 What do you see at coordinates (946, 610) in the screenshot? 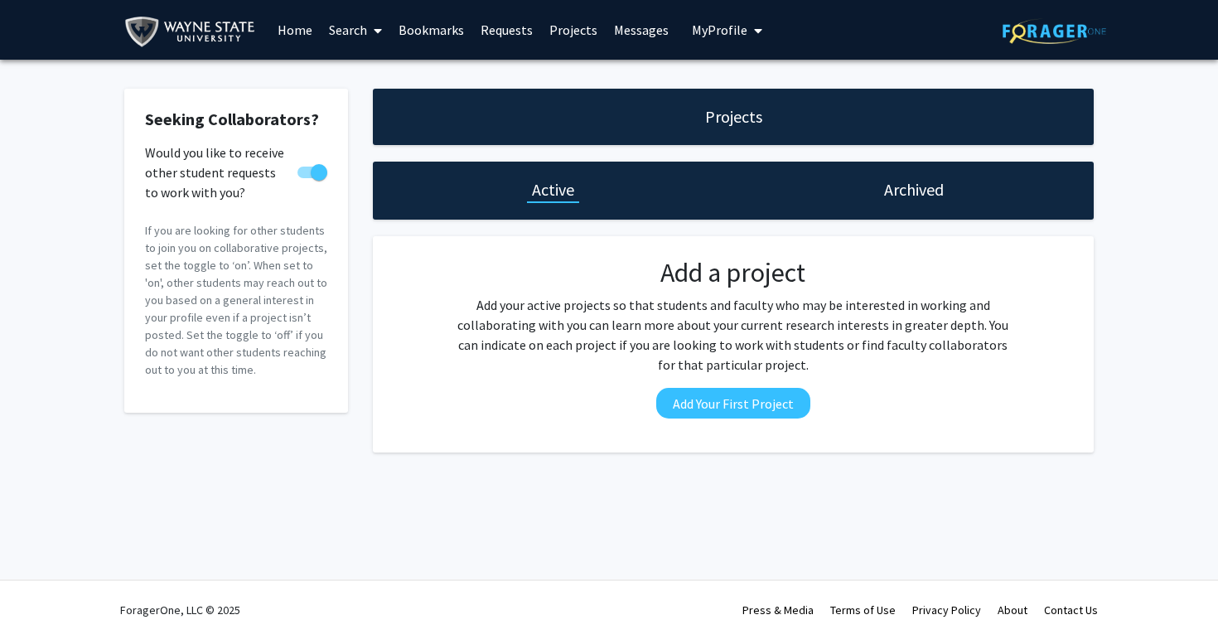
I see `a: Privacy Policy` at bounding box center [946, 610].